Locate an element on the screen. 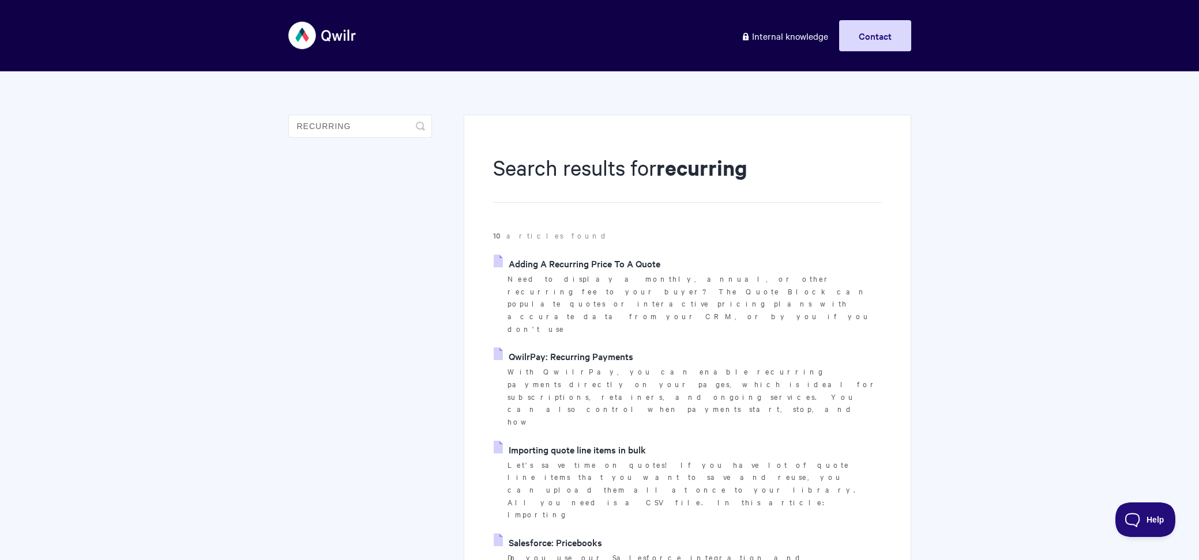 The width and height of the screenshot is (1199, 560). p: Need to display a monthly, annual, or other recurring fee to your buyer? The Quote Block can popu... is located at coordinates (694, 304).